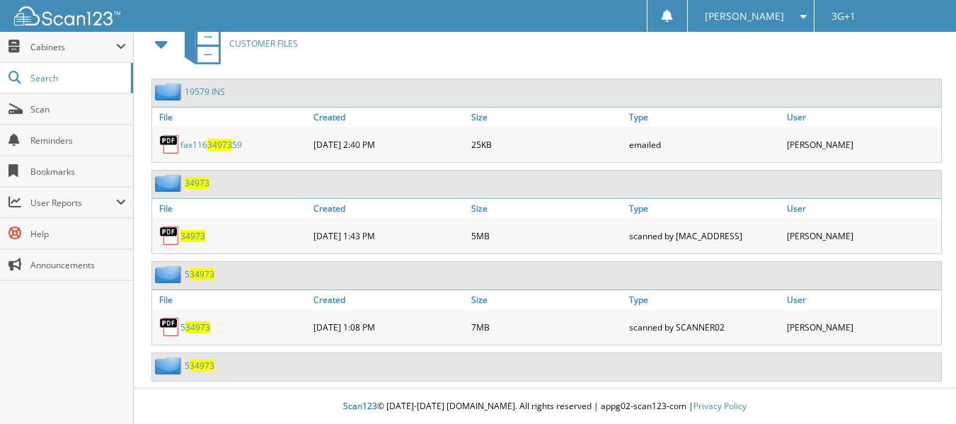 The height and width of the screenshot is (424, 956). I want to click on div: 7MB, so click(546, 327).